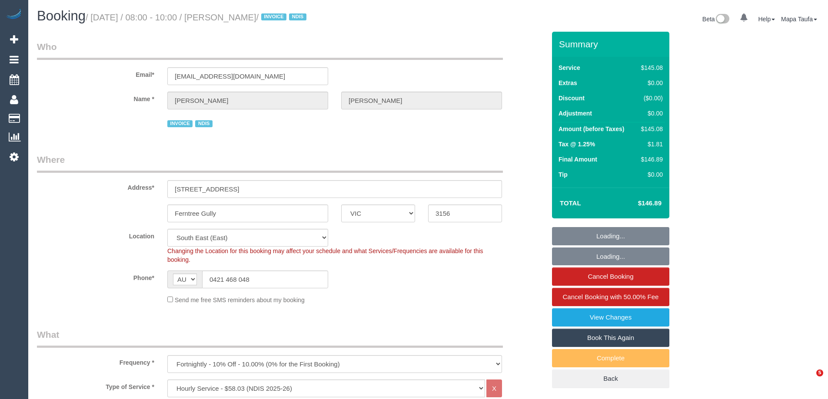  I want to click on img: Automaid Logo, so click(14, 15).